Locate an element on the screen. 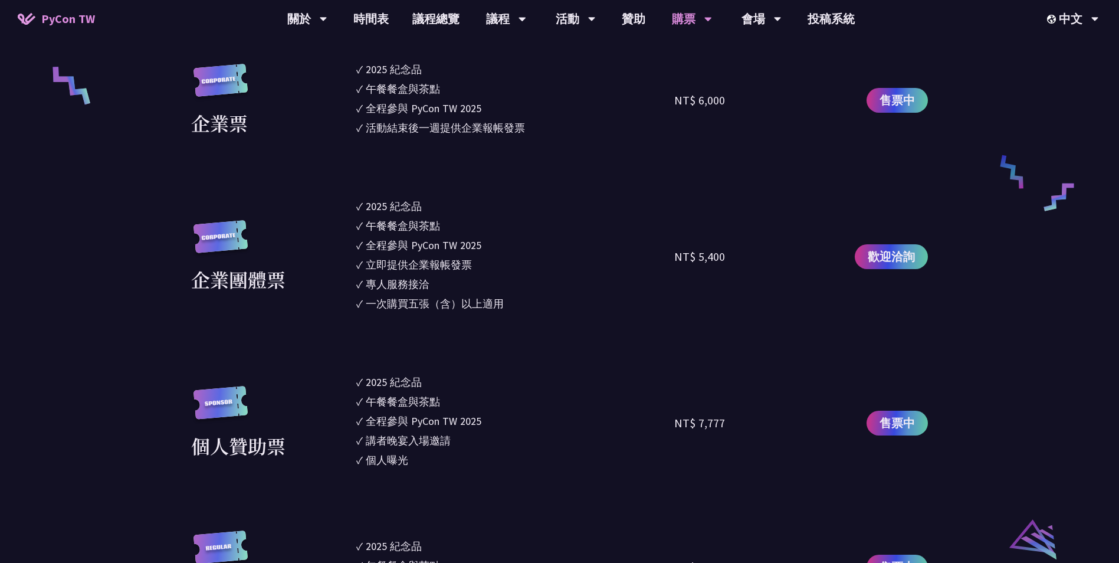 This screenshot has width=1119, height=563. div: NT$ 6,000 is located at coordinates (699, 100).